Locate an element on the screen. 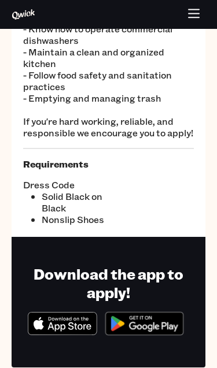 Image resolution: width=217 pixels, height=368 pixels. li: Nonslip Shoes is located at coordinates (75, 220).